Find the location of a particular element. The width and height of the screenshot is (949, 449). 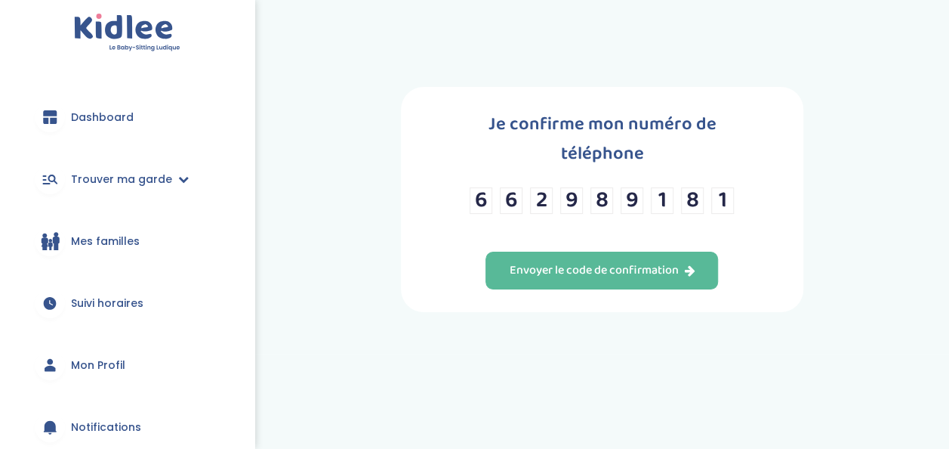

span: Mes familles is located at coordinates (105, 241).